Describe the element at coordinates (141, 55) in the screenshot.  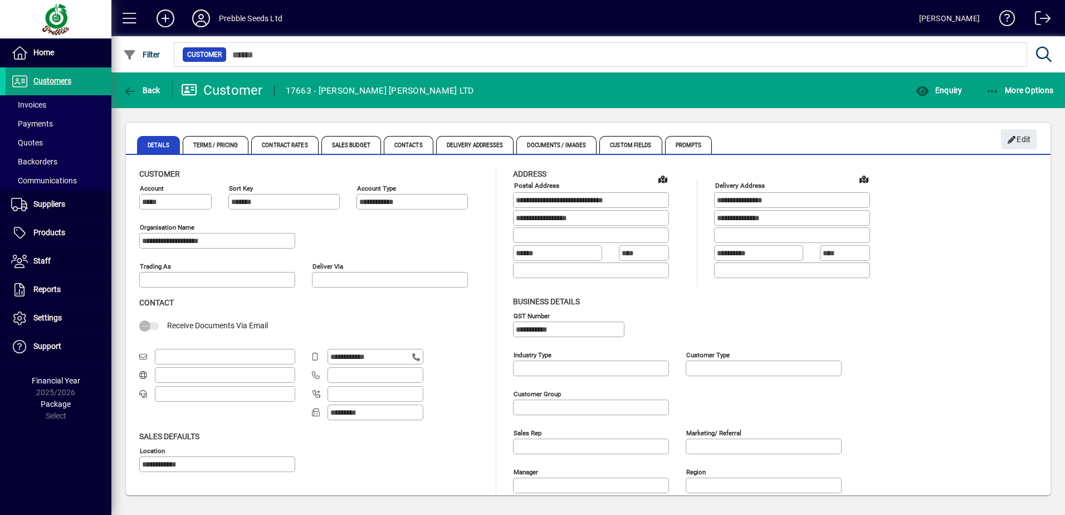
I see `span: Filter` at that location.